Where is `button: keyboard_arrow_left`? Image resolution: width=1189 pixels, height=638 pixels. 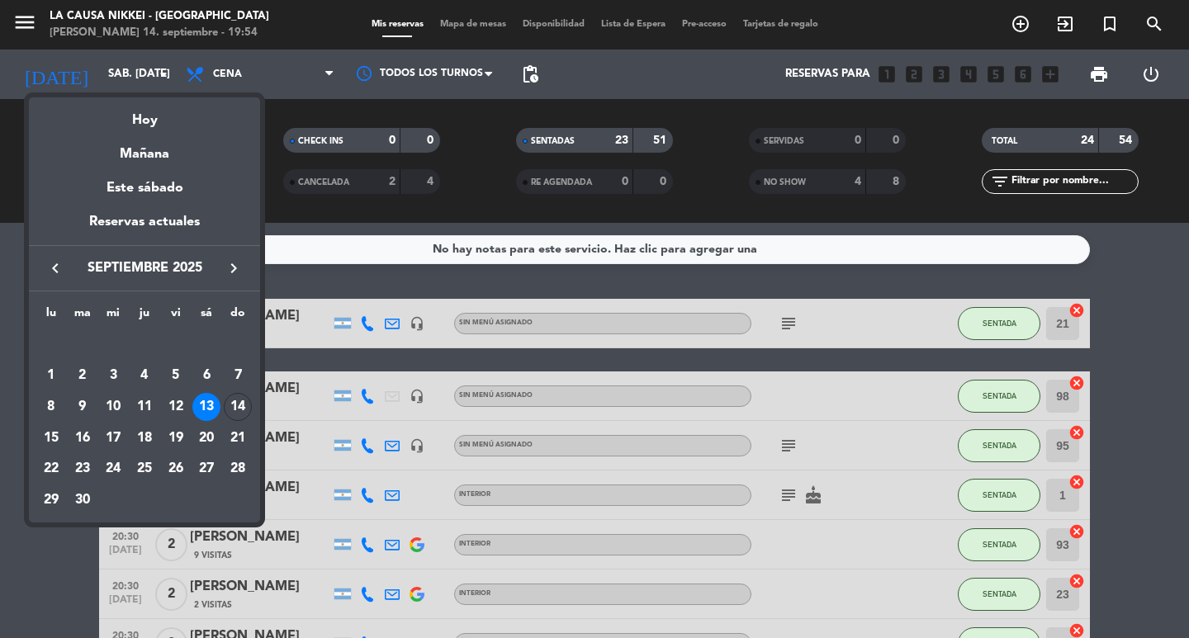
button: keyboard_arrow_left is located at coordinates (55, 268).